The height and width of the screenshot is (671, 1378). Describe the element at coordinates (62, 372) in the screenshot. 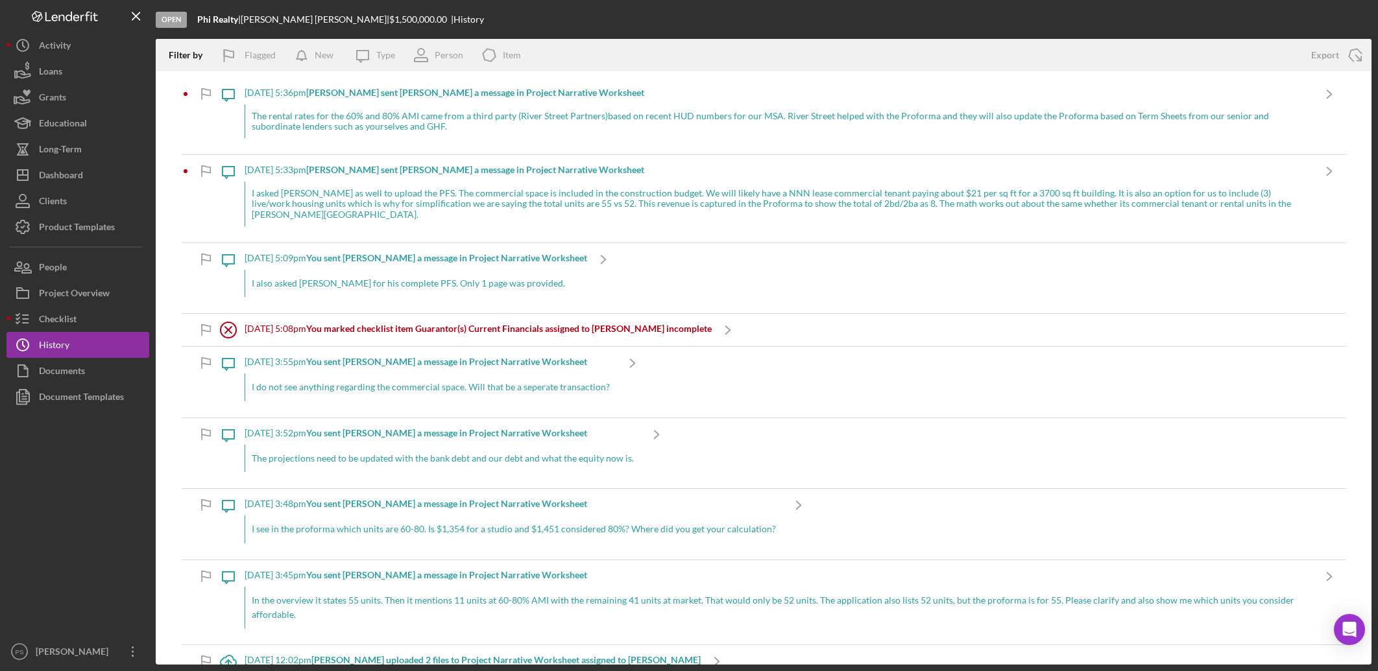

I see `div: Documents` at that location.